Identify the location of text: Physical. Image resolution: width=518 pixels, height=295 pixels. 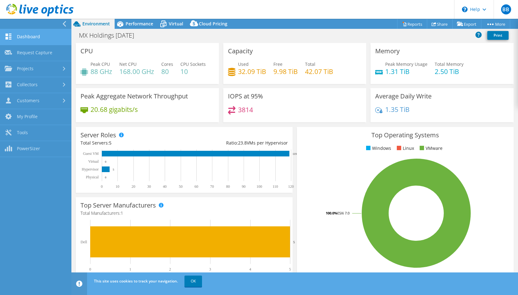
(92, 177).